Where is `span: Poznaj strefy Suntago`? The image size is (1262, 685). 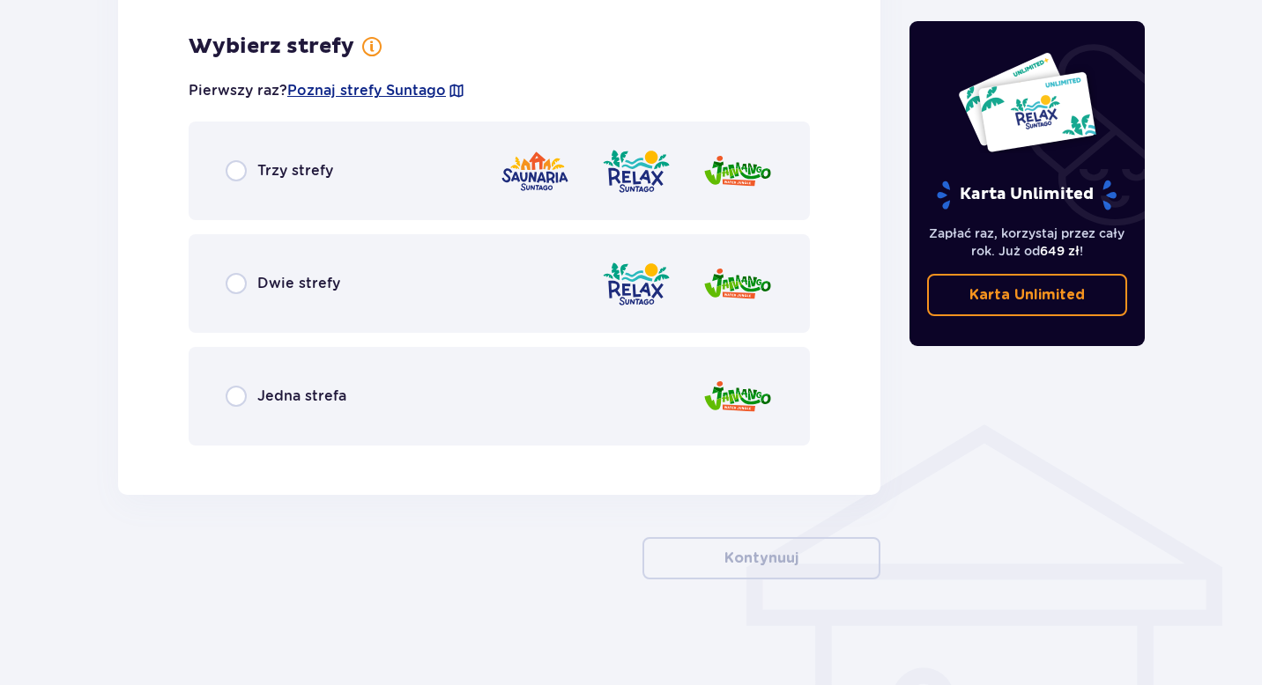 span: Poznaj strefy Suntago is located at coordinates (367, 91).